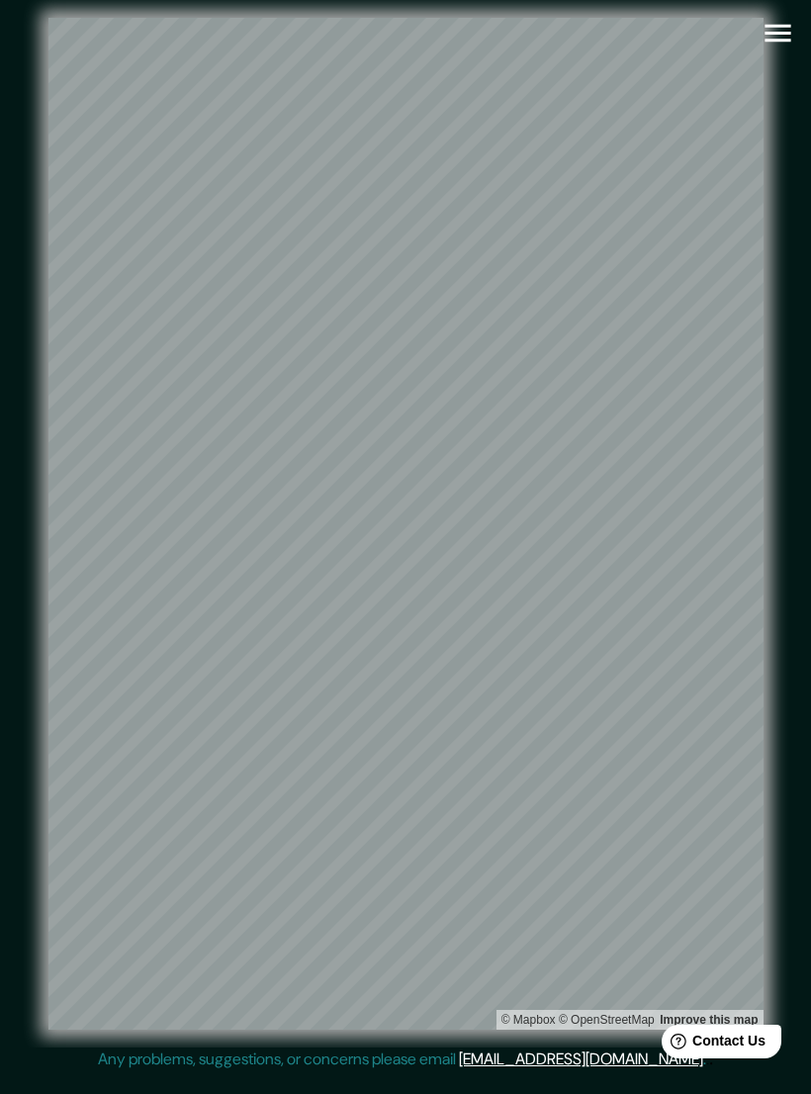 The image size is (811, 1094). What do you see at coordinates (528, 1020) in the screenshot?
I see `a: Mapbox` at bounding box center [528, 1020].